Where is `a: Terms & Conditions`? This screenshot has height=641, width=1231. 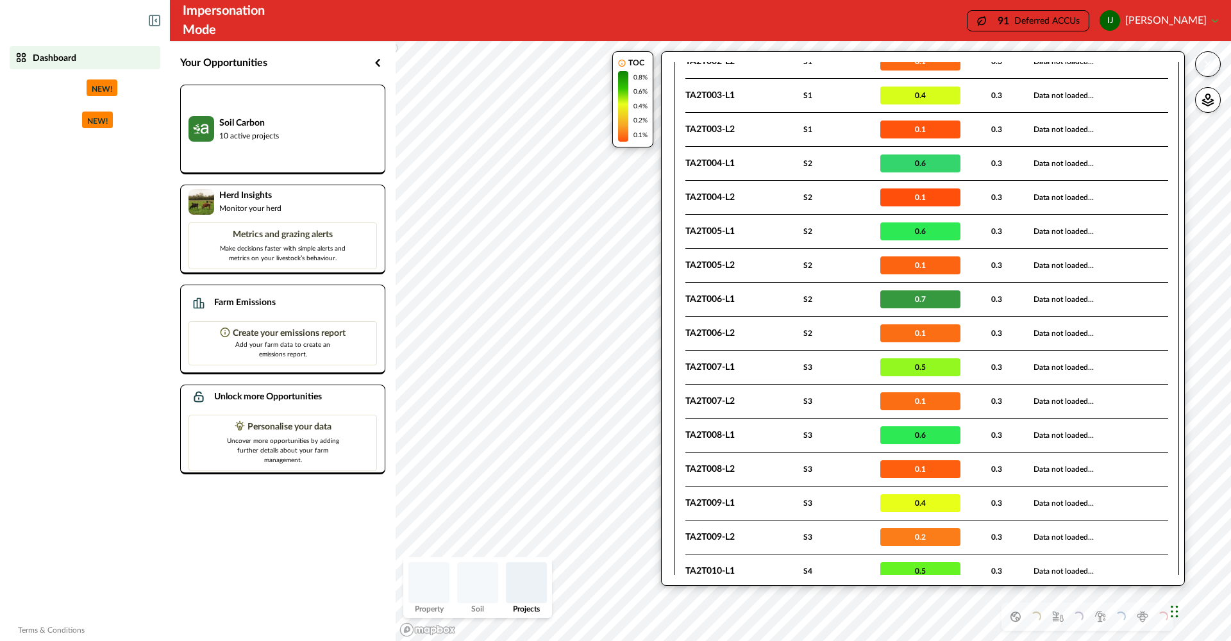 a: Terms & Conditions is located at coordinates (51, 630).